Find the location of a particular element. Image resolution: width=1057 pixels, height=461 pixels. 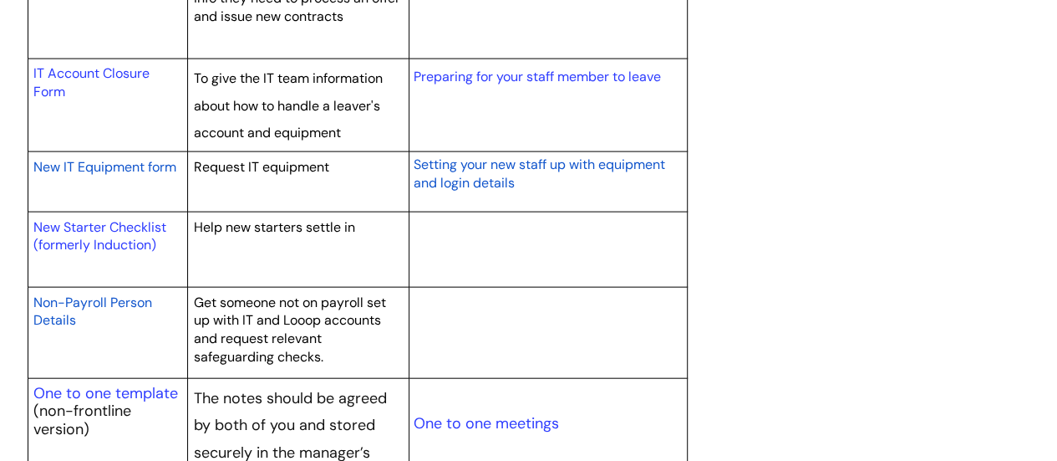

a: One to one meetings is located at coordinates (486, 423).